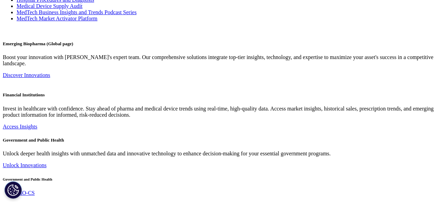  I want to click on a: MedTech Business Insights and Trends Podcast Series, so click(76, 12).